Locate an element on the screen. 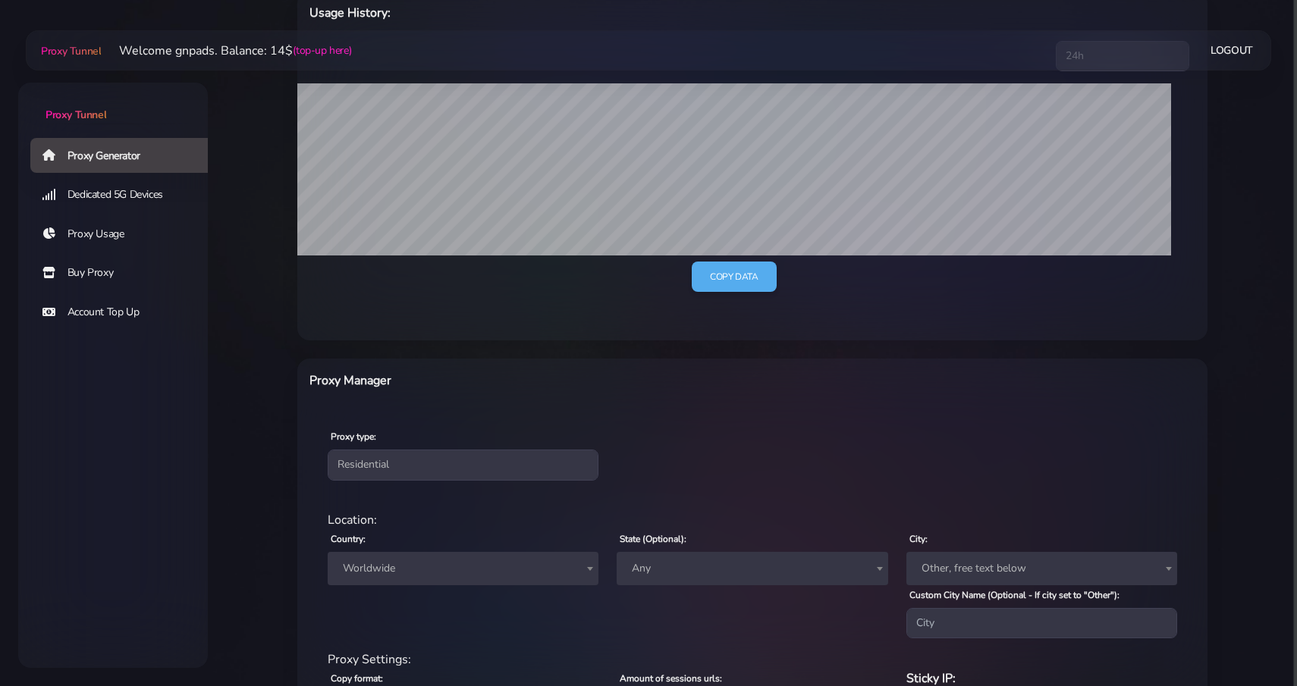  input: City is located at coordinates (1041, 623).